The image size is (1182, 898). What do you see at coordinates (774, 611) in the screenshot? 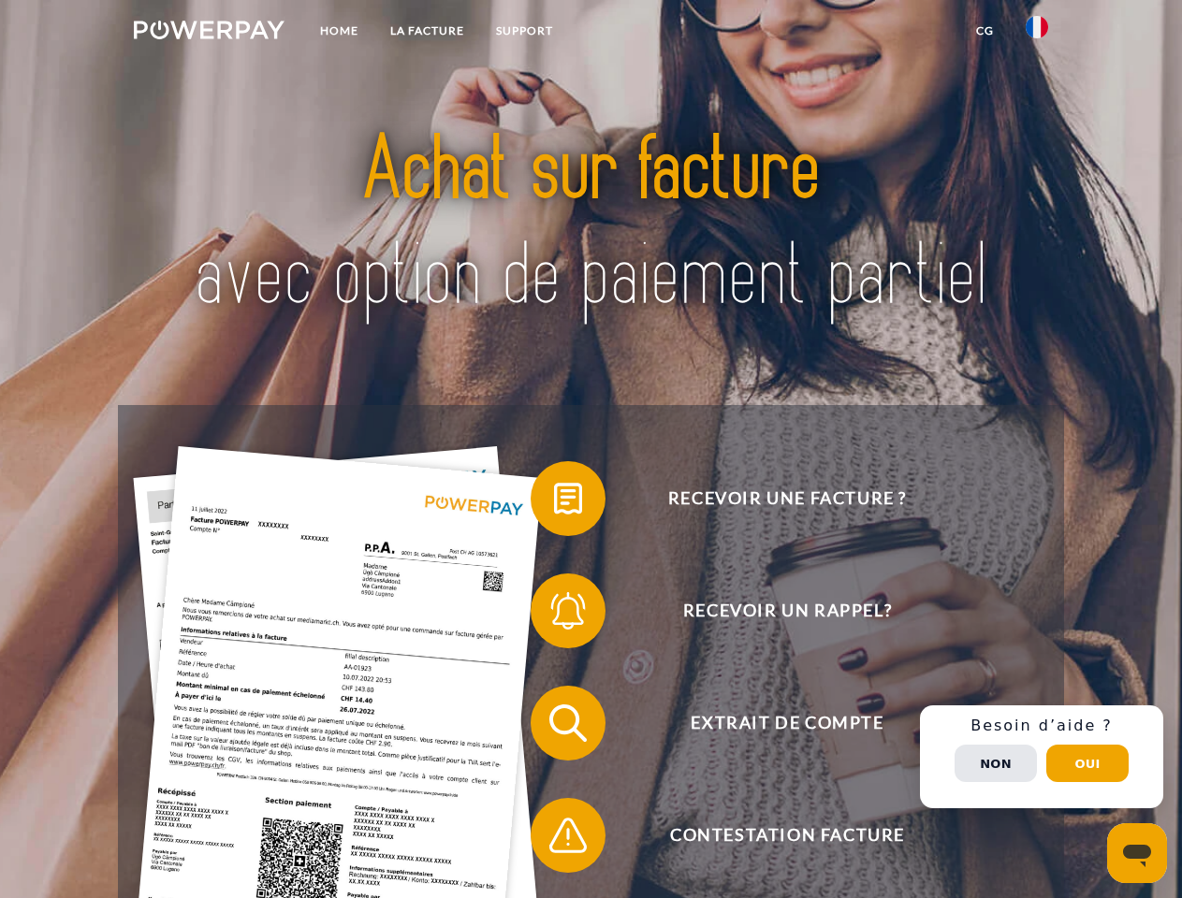
I see `button: Recevoir un rappel?` at bounding box center [774, 611].